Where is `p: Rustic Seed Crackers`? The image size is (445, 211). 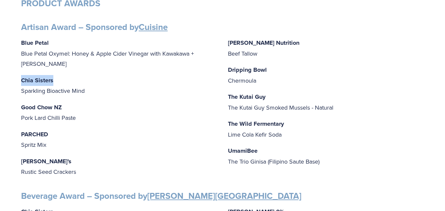 p: Rustic Seed Crackers is located at coordinates (119, 167).